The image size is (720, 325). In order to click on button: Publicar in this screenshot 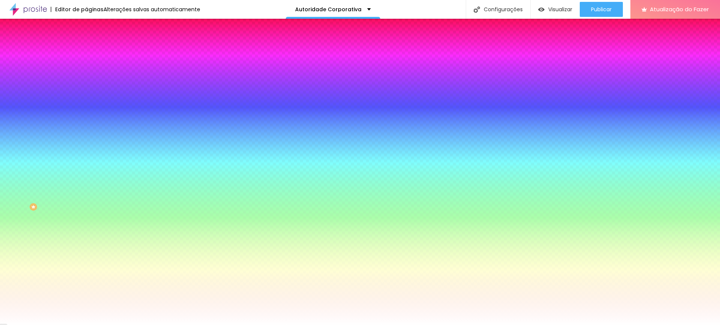, I will do `click(601, 9)`.